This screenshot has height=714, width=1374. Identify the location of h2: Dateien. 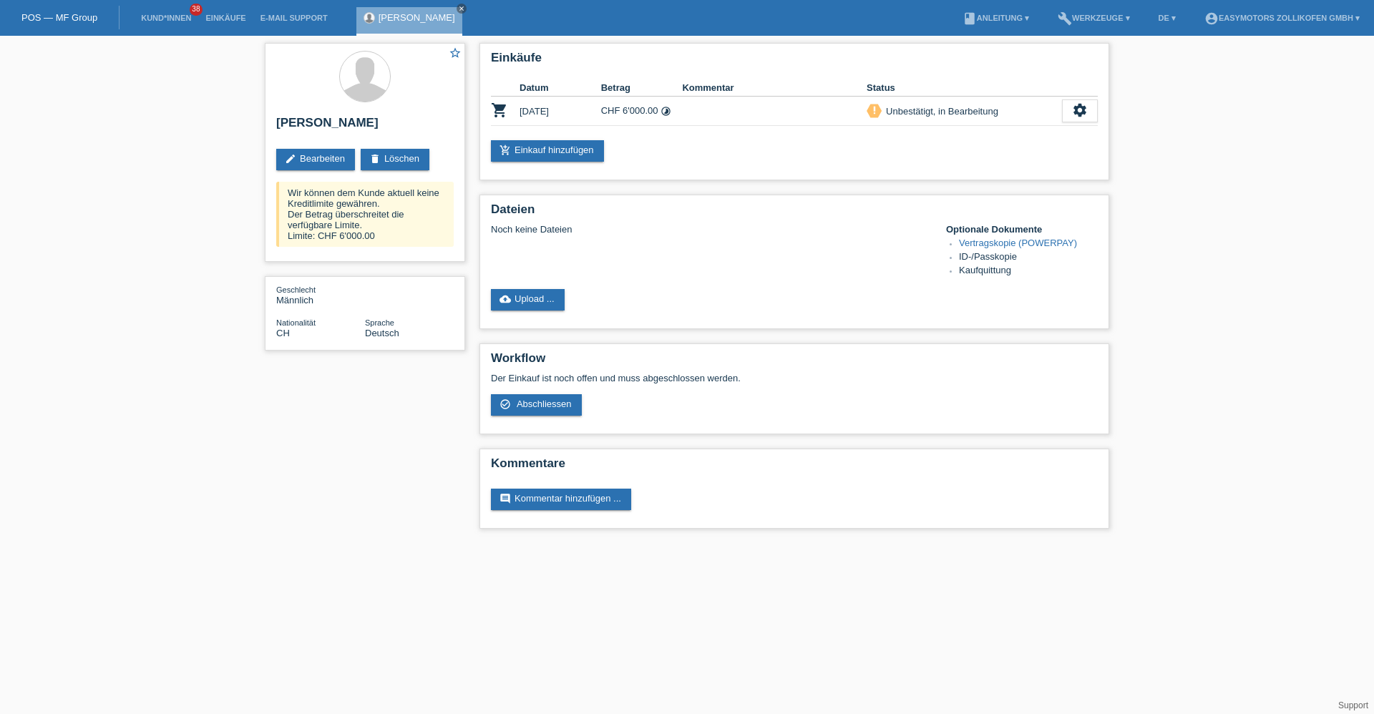
(794, 213).